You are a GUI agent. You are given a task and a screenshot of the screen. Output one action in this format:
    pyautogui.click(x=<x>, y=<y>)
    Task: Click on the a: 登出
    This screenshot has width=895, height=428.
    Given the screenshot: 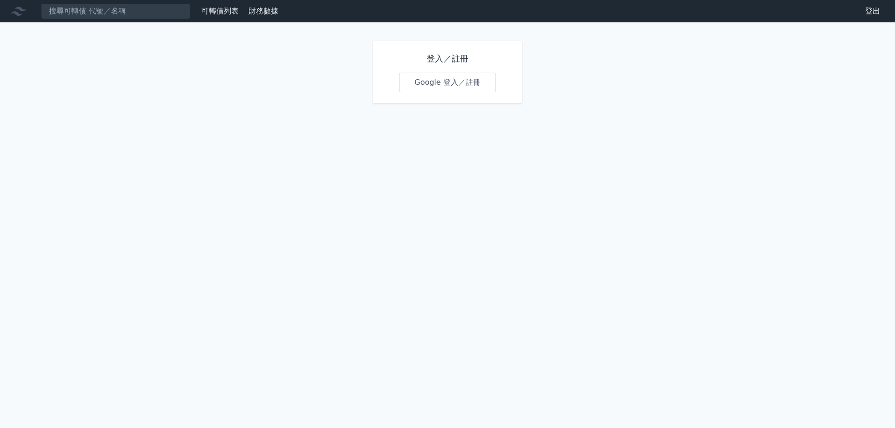 What is the action you would take?
    pyautogui.click(x=872, y=11)
    